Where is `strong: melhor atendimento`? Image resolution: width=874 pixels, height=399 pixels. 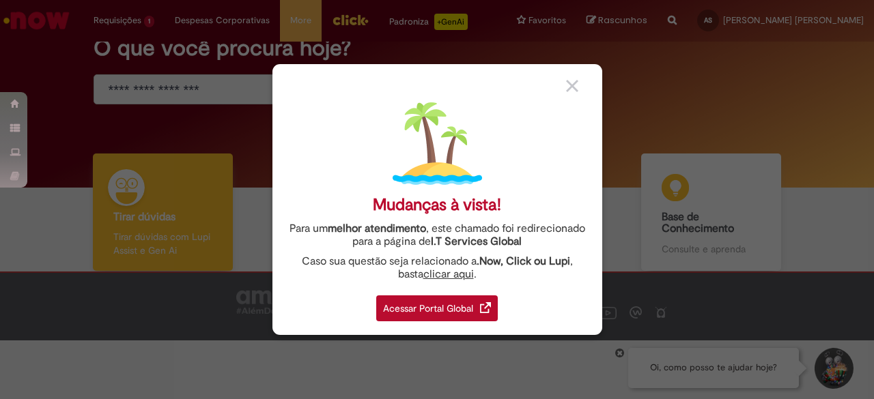 strong: melhor atendimento is located at coordinates (377, 229).